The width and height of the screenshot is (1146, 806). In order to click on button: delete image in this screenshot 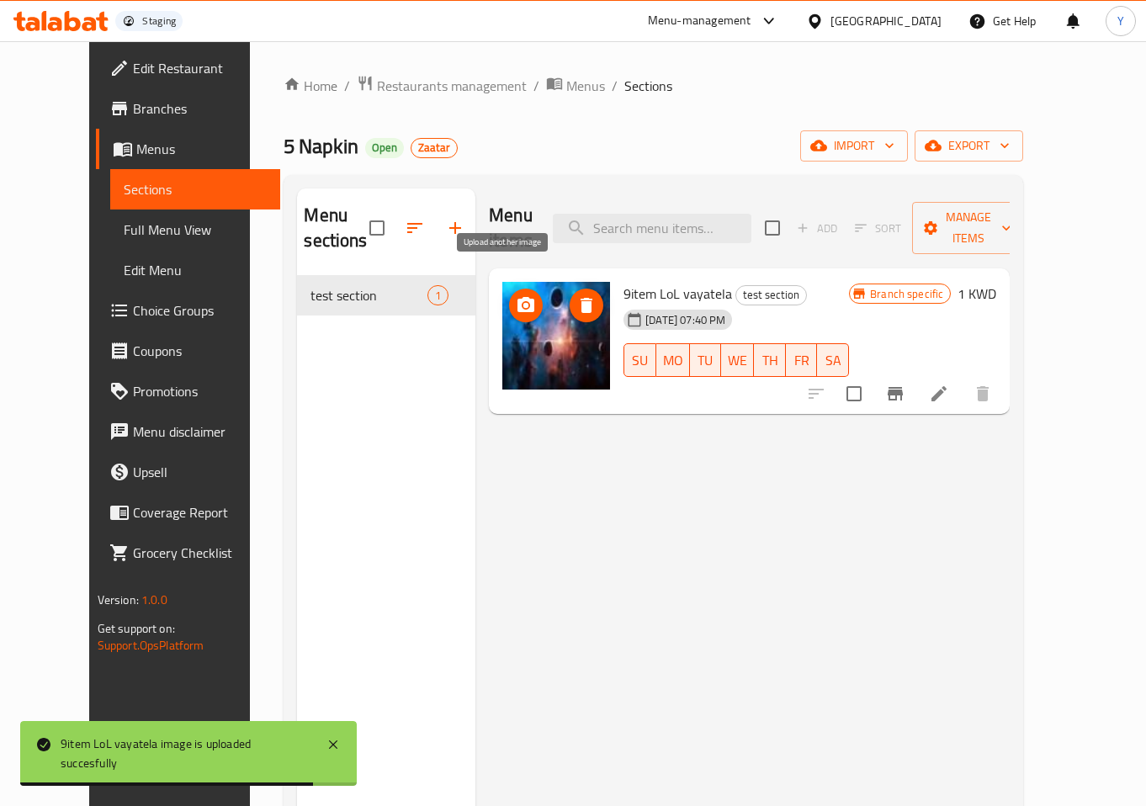, I will do `click(587, 305)`.